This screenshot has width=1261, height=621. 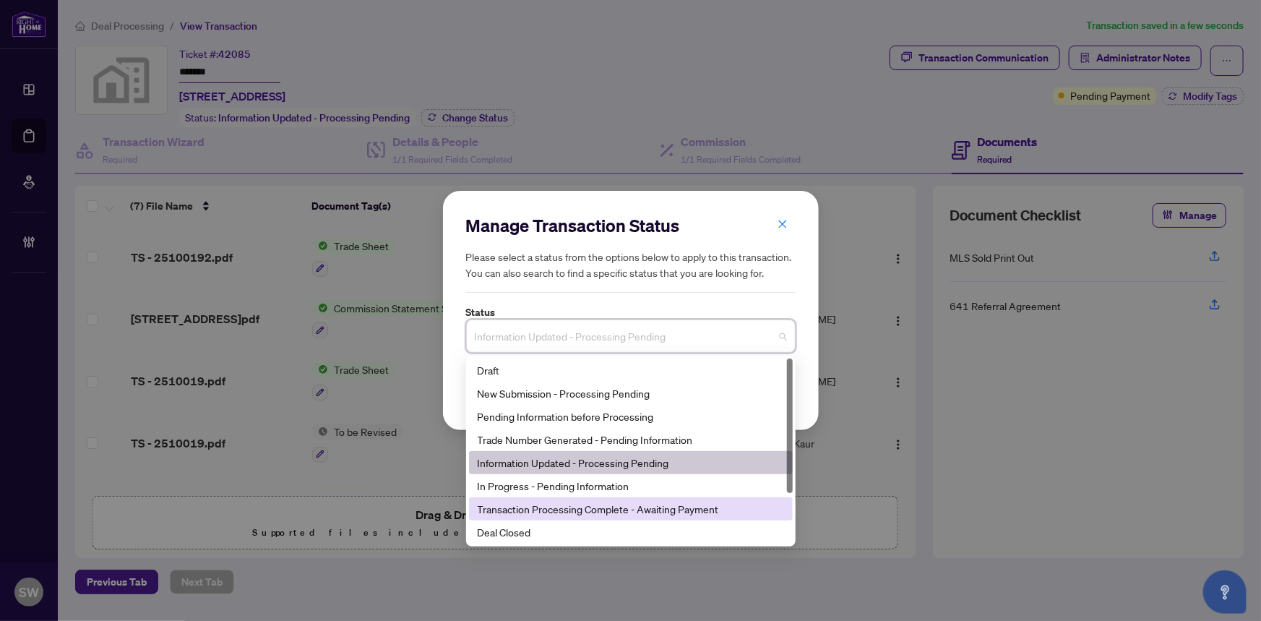 I want to click on label: Status, so click(x=631, y=312).